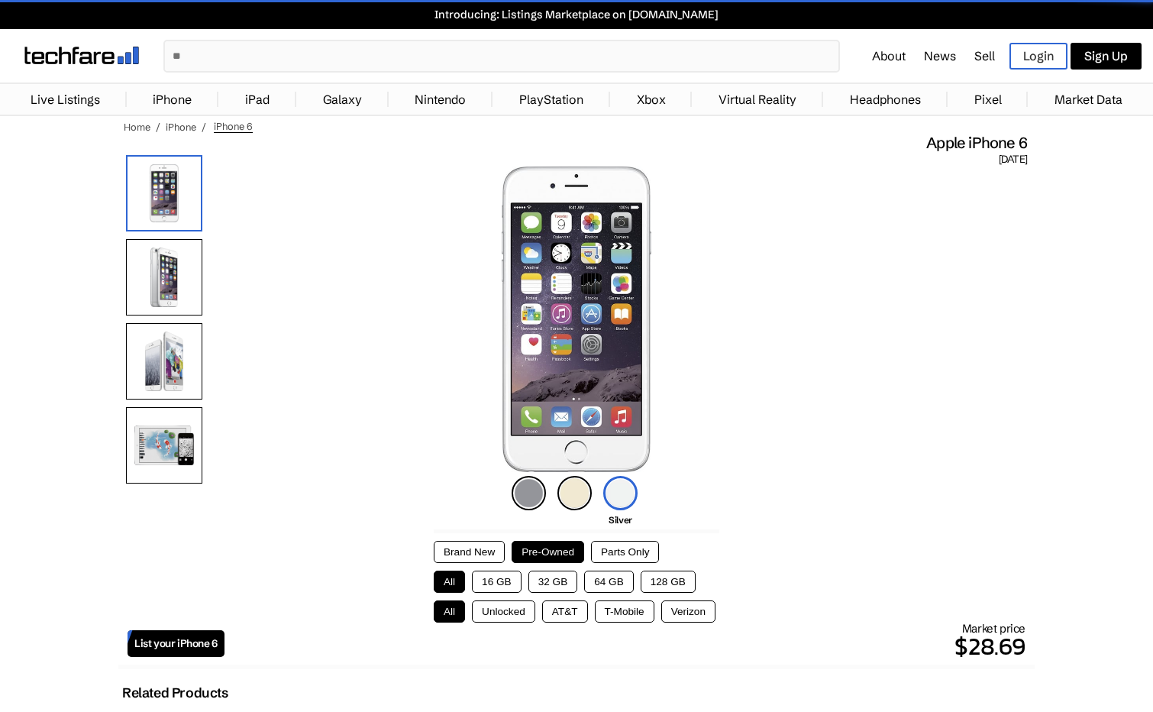 Image resolution: width=1153 pixels, height=712 pixels. What do you see at coordinates (565, 611) in the screenshot?
I see `button: AT&T` at bounding box center [565, 611].